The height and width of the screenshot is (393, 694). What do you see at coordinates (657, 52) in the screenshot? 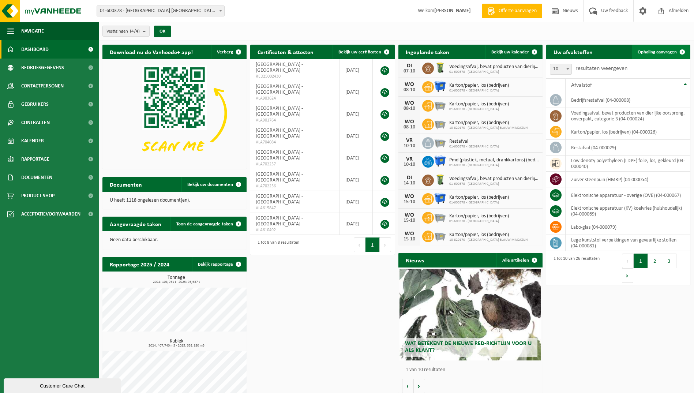
I see `span: Ophaling aanvragen` at bounding box center [657, 52].